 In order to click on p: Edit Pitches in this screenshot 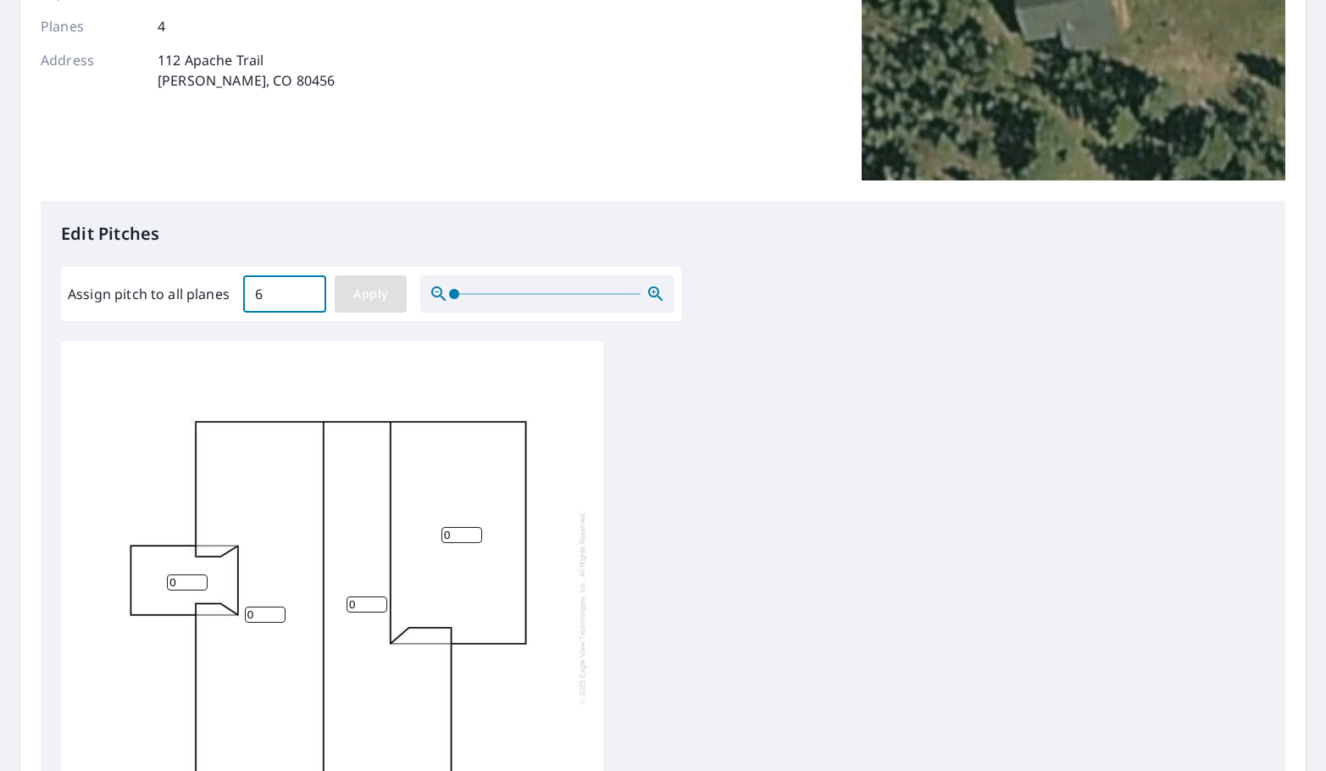, I will do `click(663, 234)`.